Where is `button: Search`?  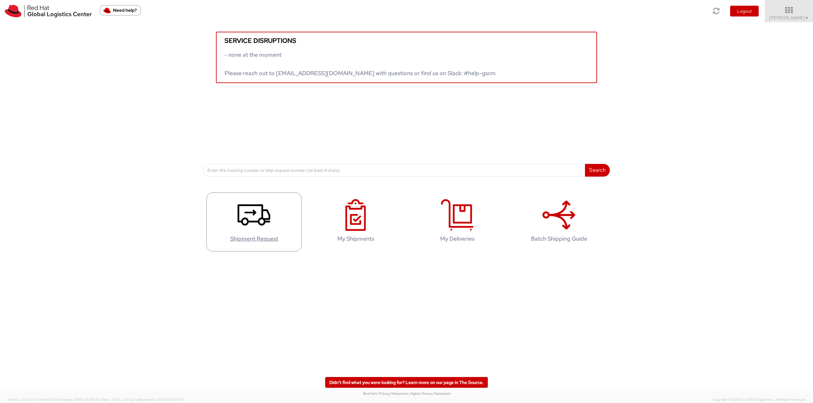
button: Search is located at coordinates (597, 170).